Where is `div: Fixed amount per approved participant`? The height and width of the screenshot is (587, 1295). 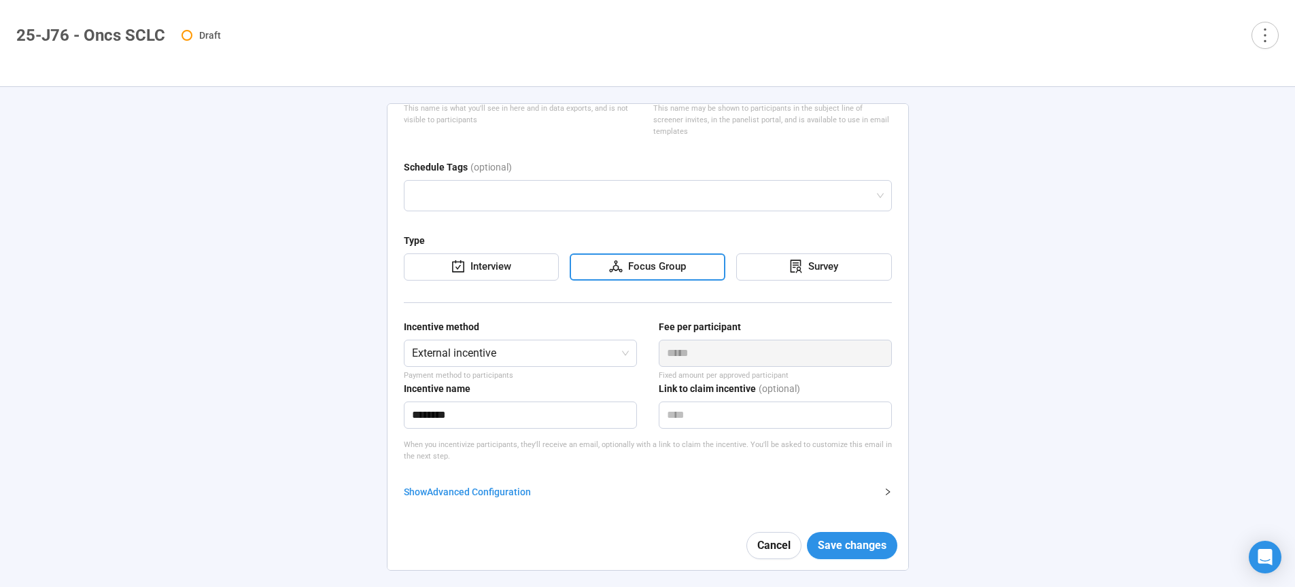
div: Fixed amount per approved participant is located at coordinates (775, 375).